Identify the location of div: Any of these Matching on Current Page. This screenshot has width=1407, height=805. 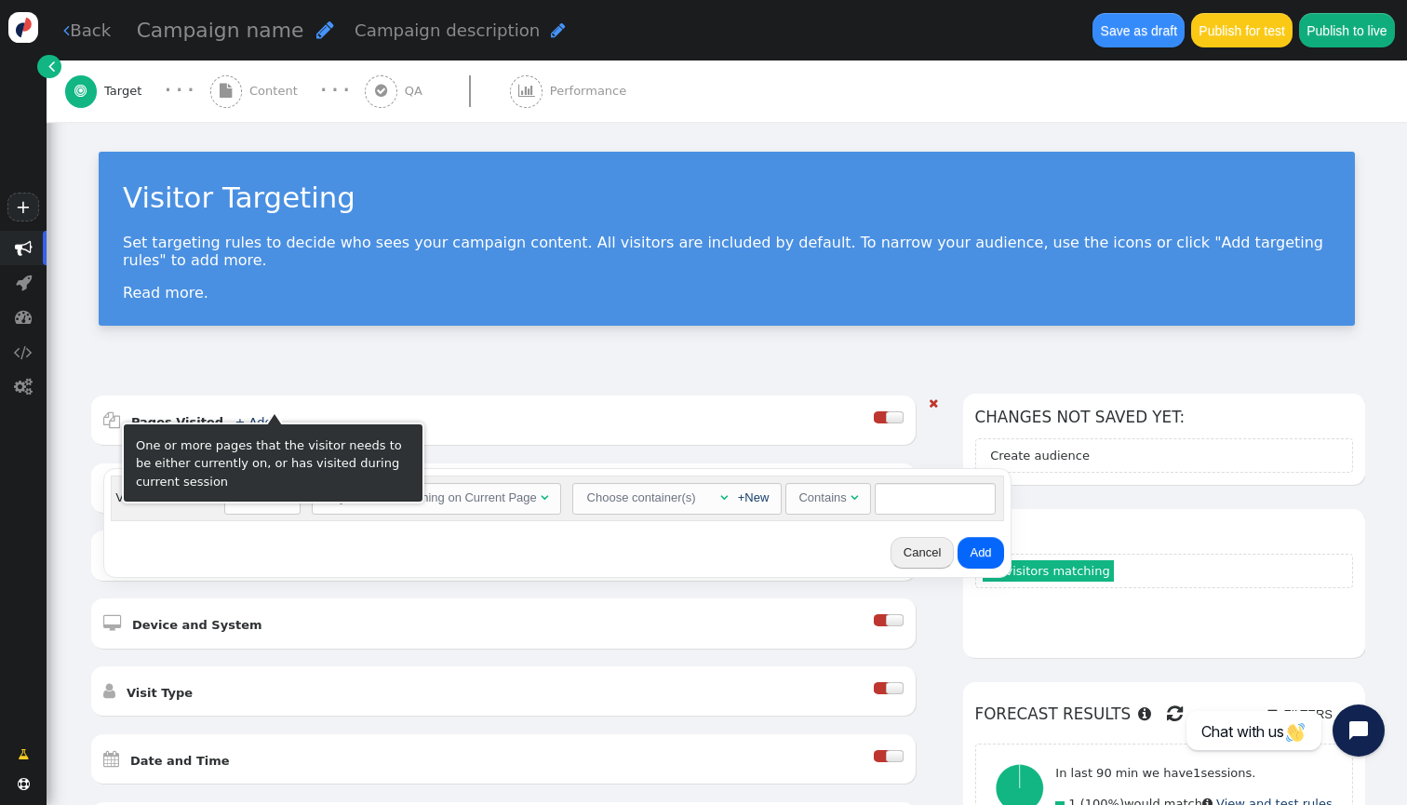
(431, 498).